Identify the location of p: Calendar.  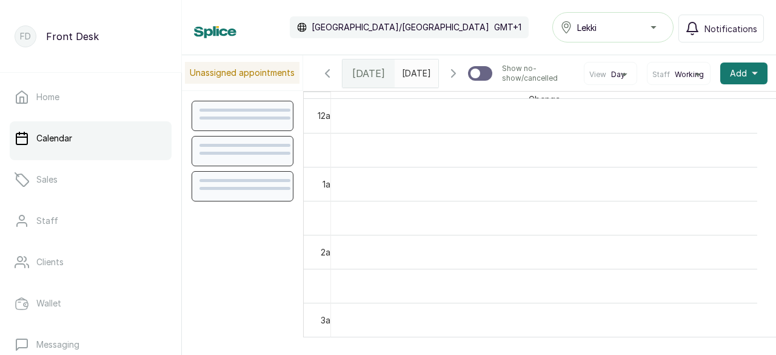
(54, 138).